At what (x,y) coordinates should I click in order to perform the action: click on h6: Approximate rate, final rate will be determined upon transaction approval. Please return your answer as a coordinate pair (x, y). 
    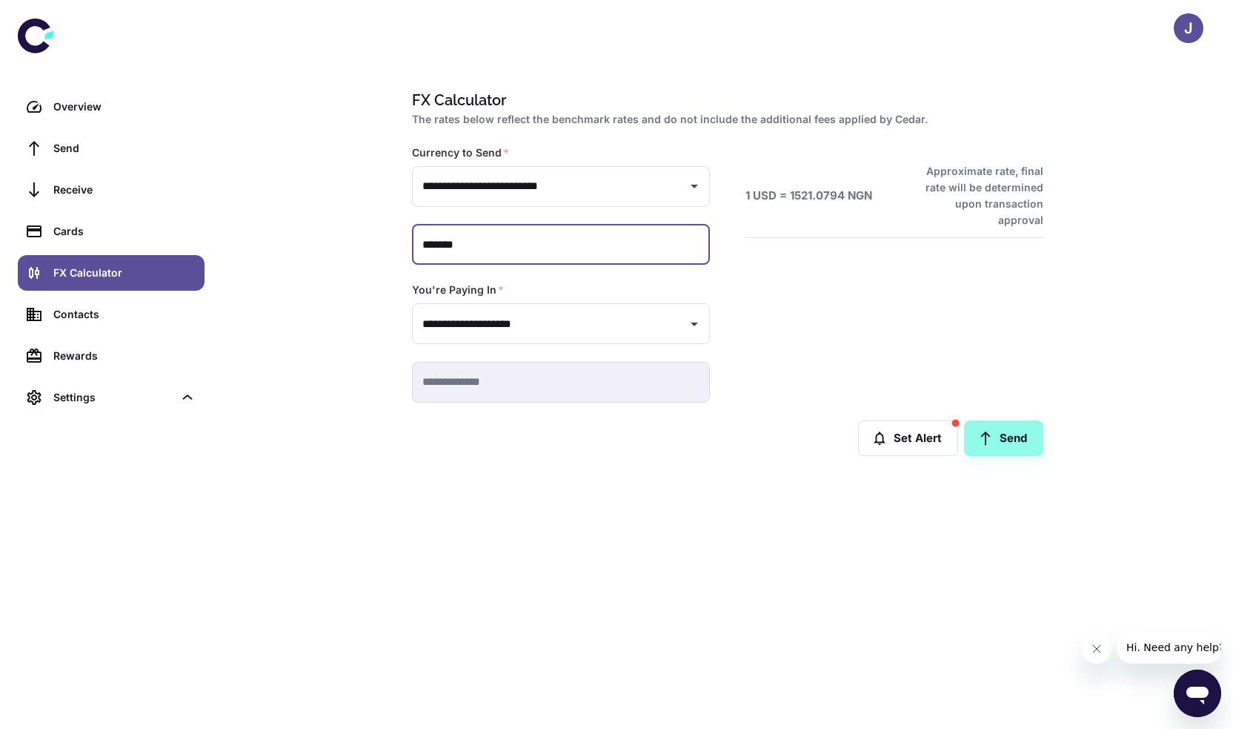
    Looking at the image, I should click on (976, 196).